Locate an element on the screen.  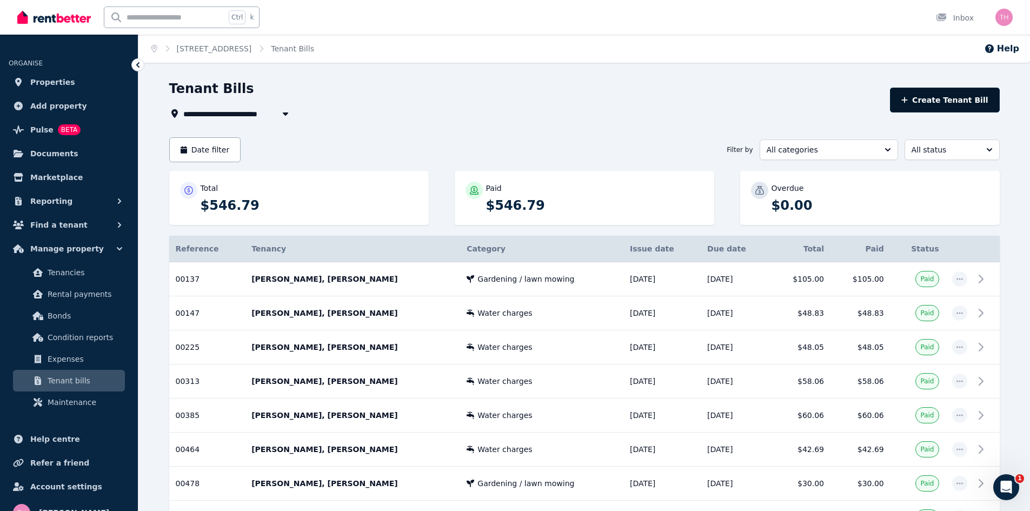
span: 00225 is located at coordinates (188, 347).